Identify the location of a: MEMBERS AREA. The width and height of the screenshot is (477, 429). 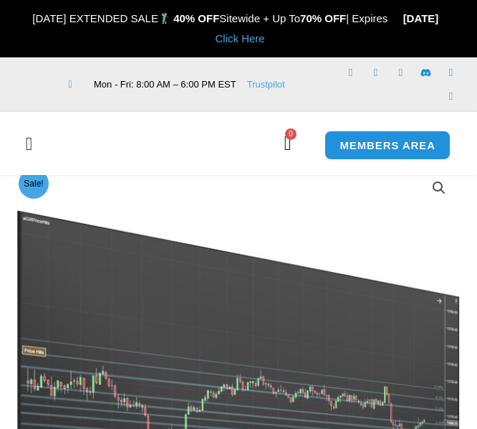
(388, 145).